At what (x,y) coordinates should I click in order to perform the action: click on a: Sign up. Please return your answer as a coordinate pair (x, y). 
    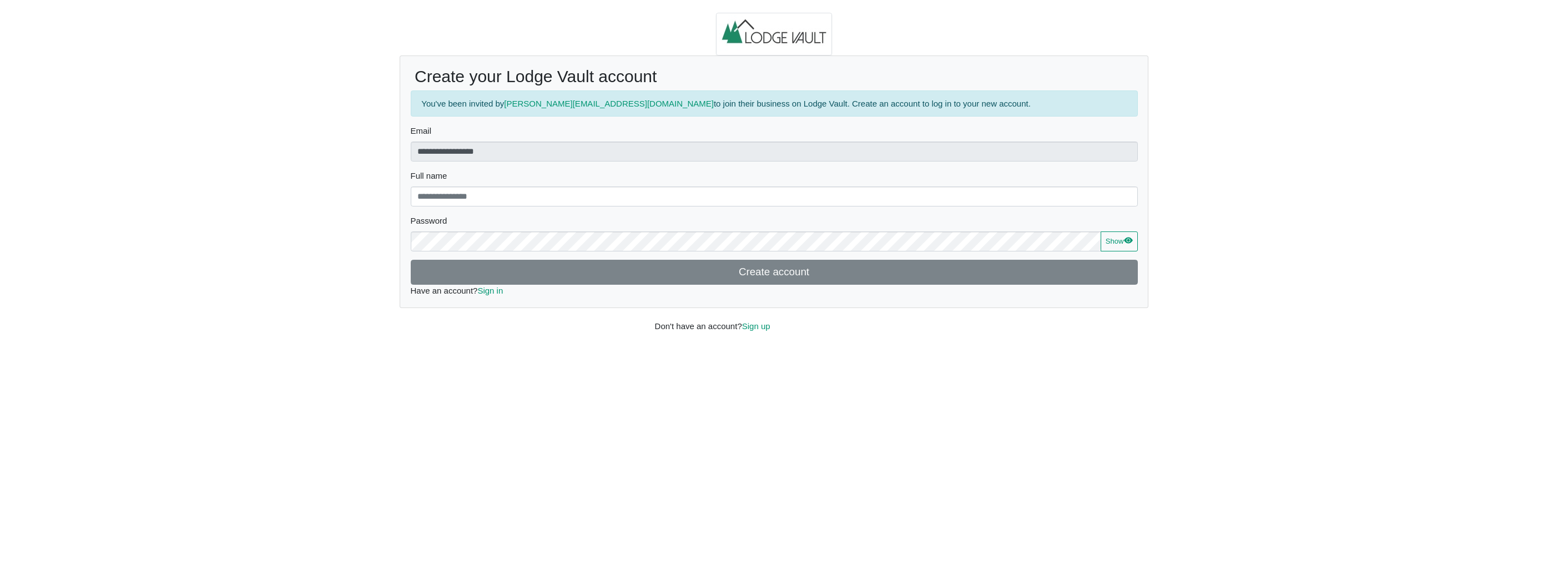
    Looking at the image, I should click on (756, 326).